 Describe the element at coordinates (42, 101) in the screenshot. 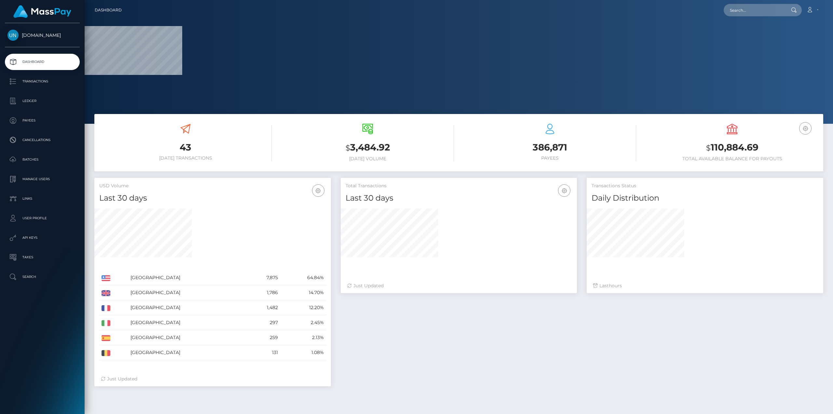

I see `p: Ledger` at that location.